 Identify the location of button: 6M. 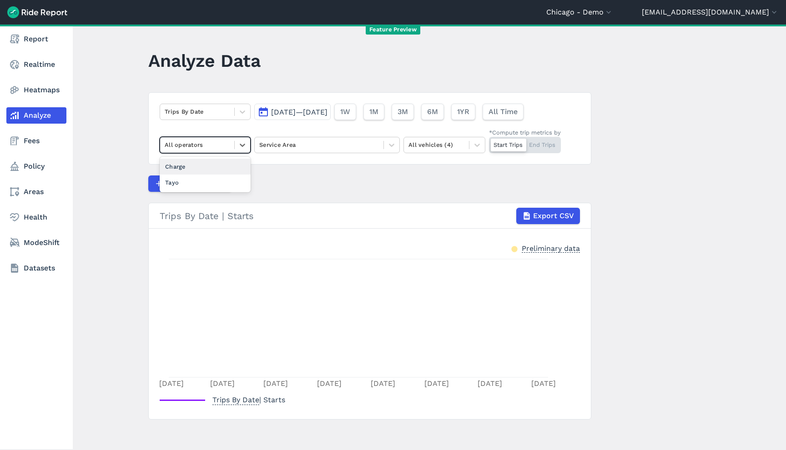
(432, 112).